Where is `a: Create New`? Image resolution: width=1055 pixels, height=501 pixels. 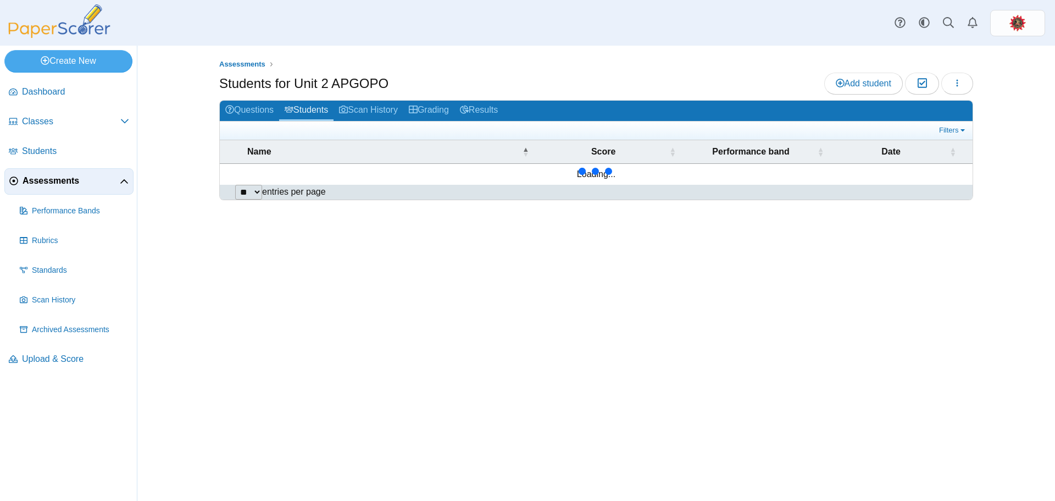 a: Create New is located at coordinates (68, 61).